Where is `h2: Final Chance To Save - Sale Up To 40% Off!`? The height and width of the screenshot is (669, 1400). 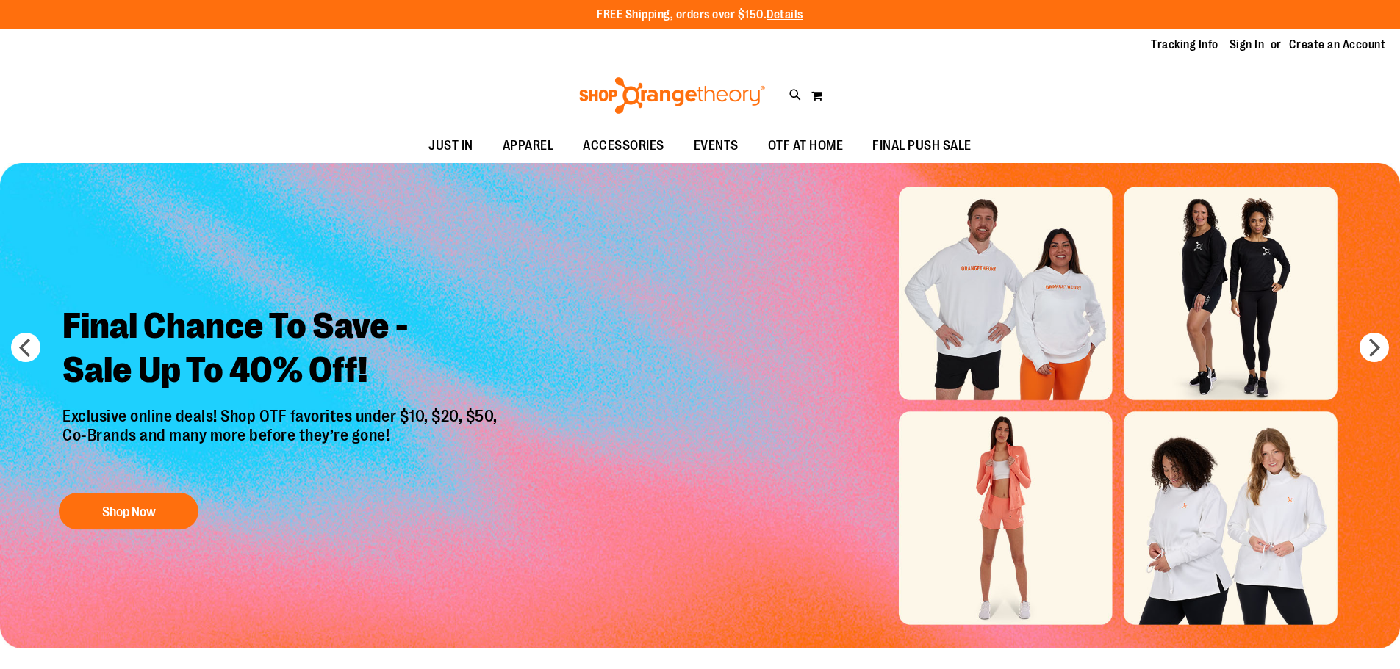
h2: Final Chance To Save - Sale Up To 40% Off! is located at coordinates (281, 350).